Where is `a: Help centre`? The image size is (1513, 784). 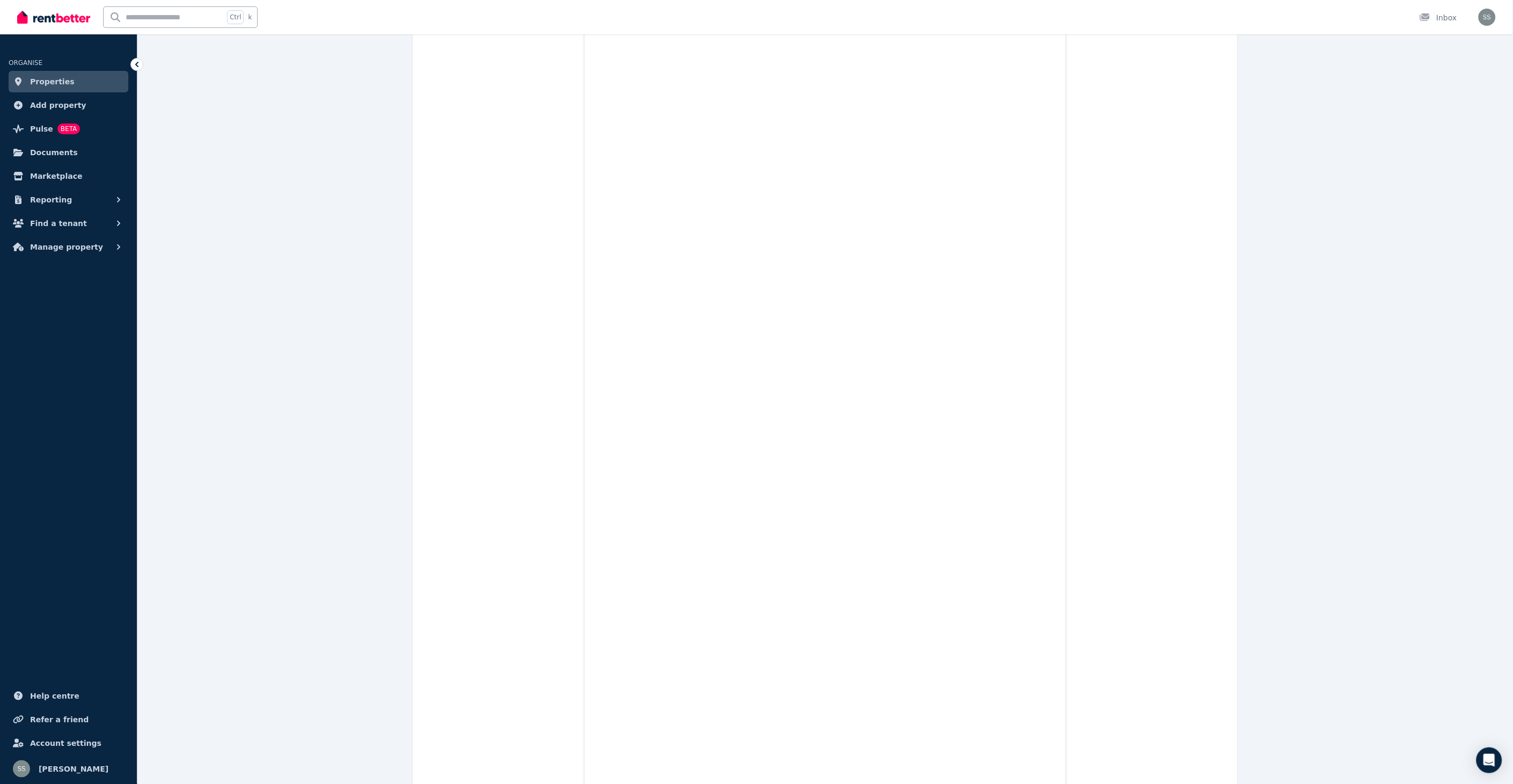 a: Help centre is located at coordinates (69, 696).